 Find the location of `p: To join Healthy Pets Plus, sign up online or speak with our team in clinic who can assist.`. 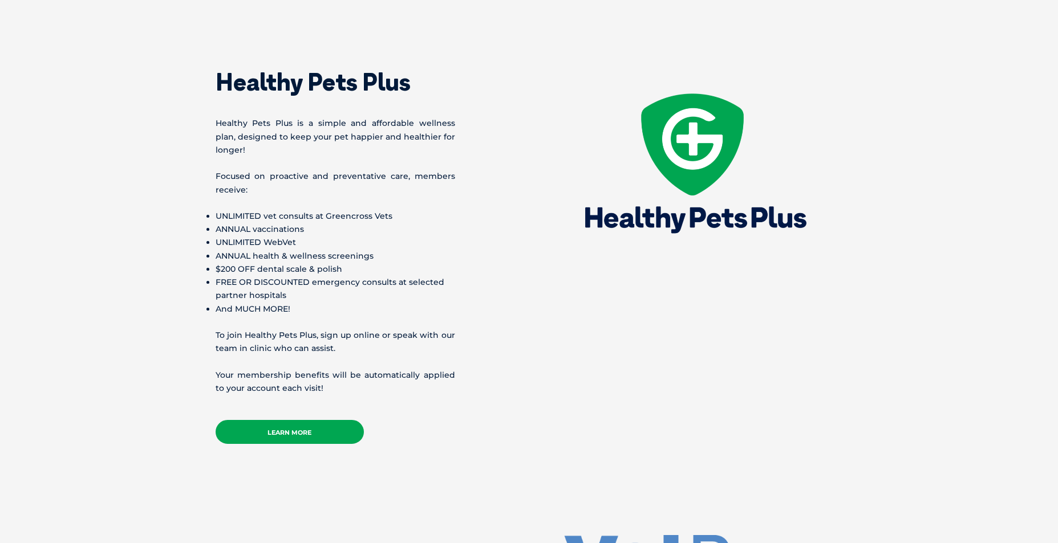

p: To join Healthy Pets Plus, sign up online or speak with our team in clinic who can assist. is located at coordinates (335, 342).